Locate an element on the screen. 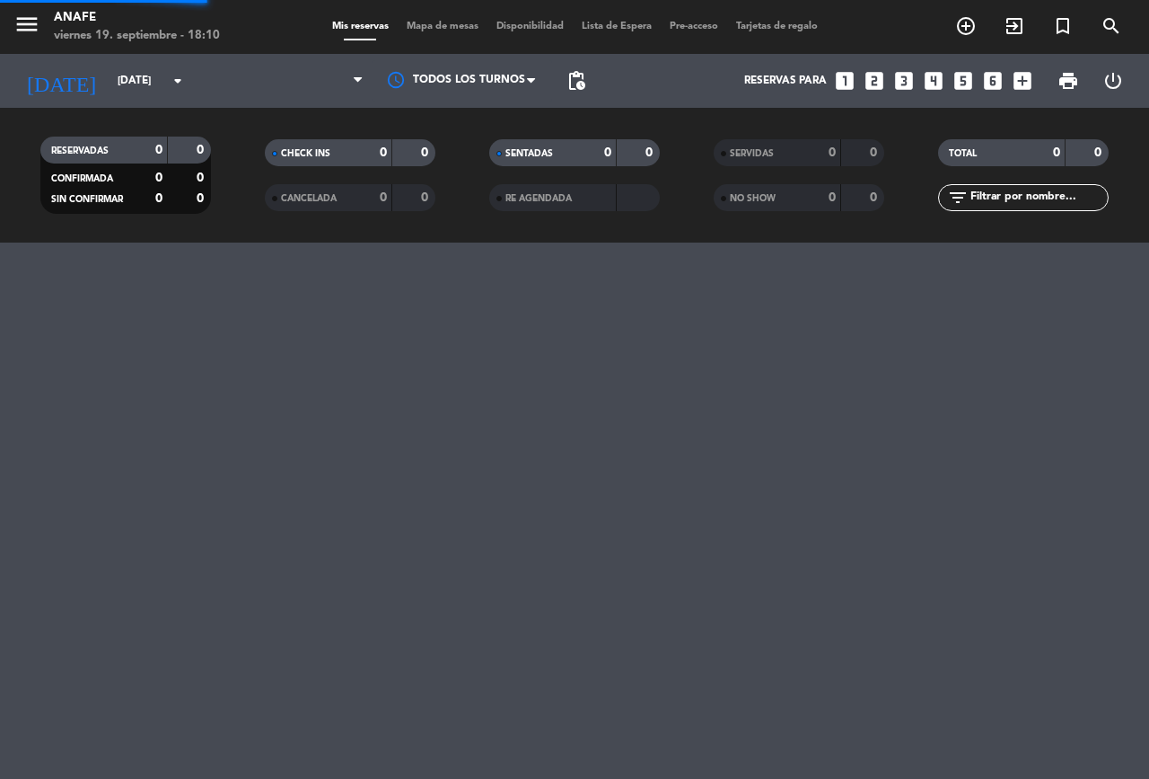 Image resolution: width=1149 pixels, height=779 pixels. span: pending_actions is located at coordinates (577, 81).